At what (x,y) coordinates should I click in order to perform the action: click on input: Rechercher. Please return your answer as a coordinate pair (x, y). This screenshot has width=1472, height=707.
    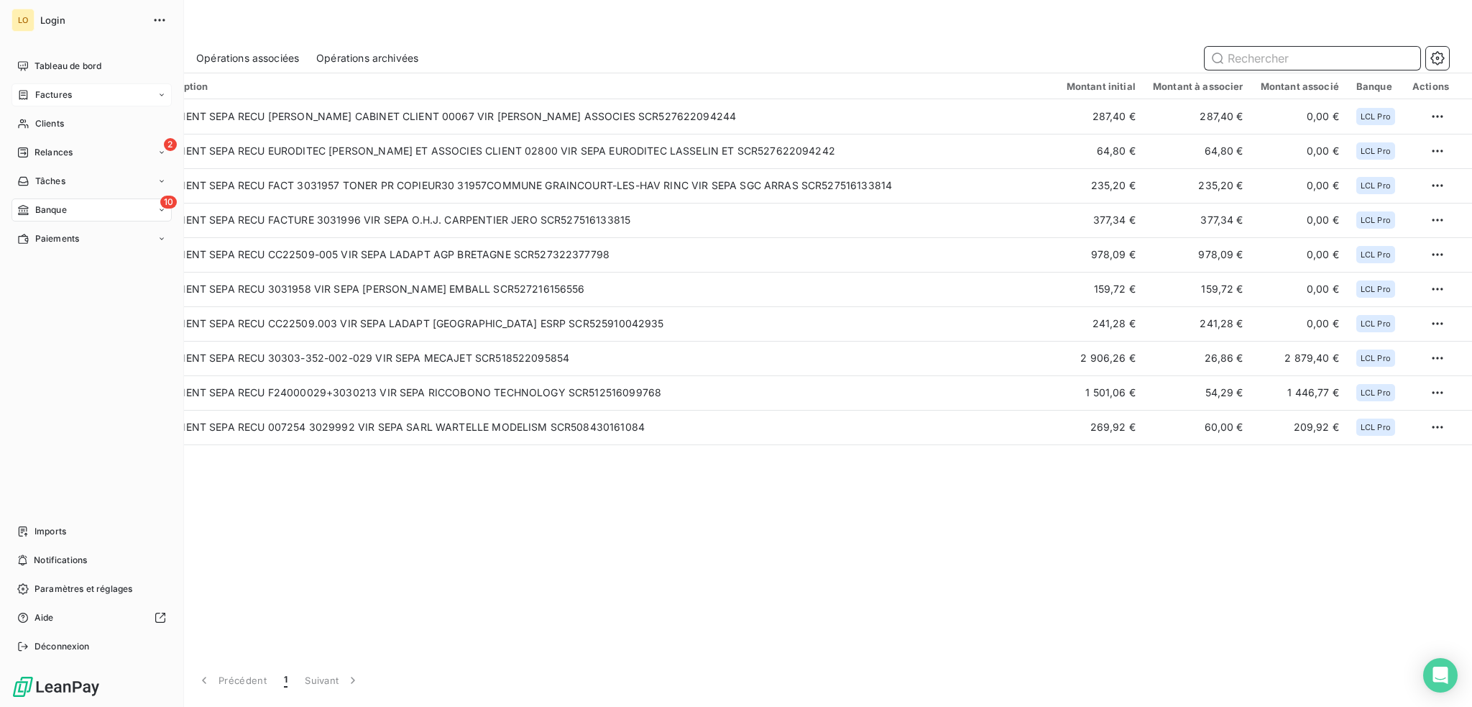
    Looking at the image, I should click on (1313, 58).